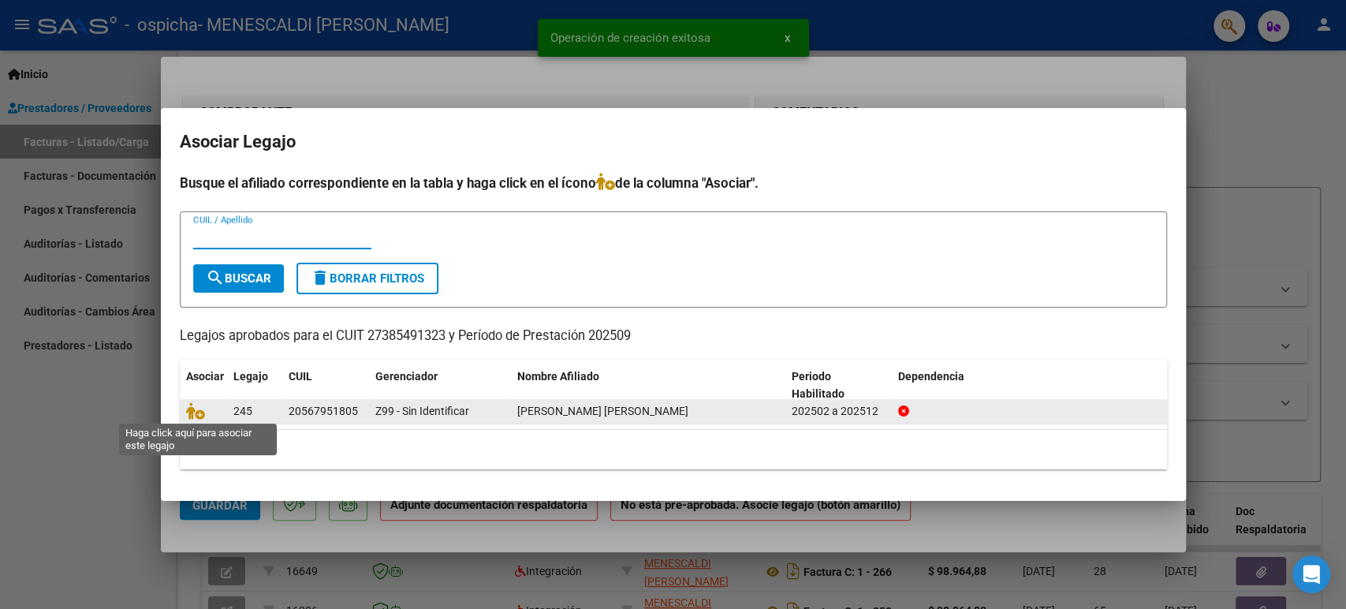 The height and width of the screenshot is (609, 1346). What do you see at coordinates (255, 386) in the screenshot?
I see `datatable-header-cell: Legajo` at bounding box center [255, 386].